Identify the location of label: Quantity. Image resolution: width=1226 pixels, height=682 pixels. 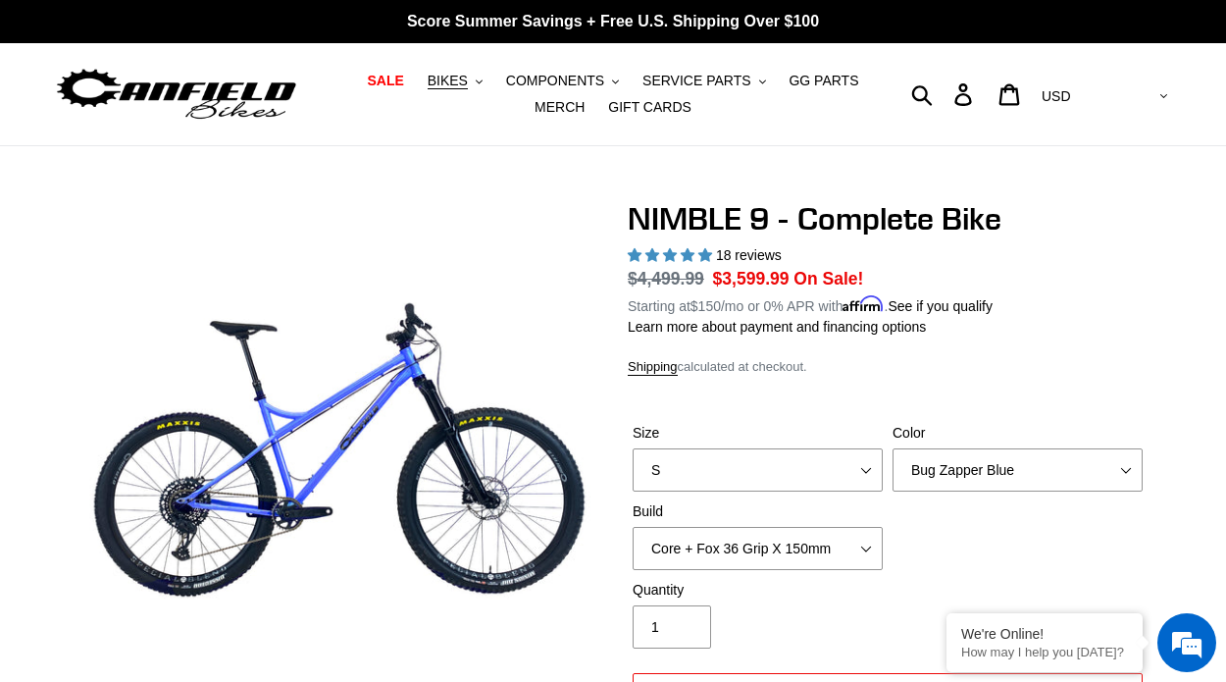
(757, 589).